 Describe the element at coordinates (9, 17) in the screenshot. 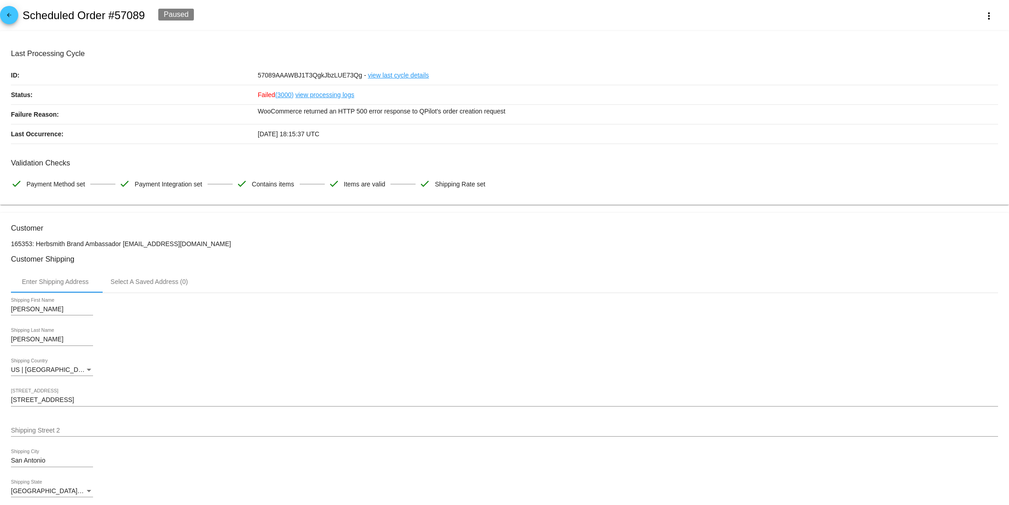

I see `mat-icon: arrow_back` at that location.